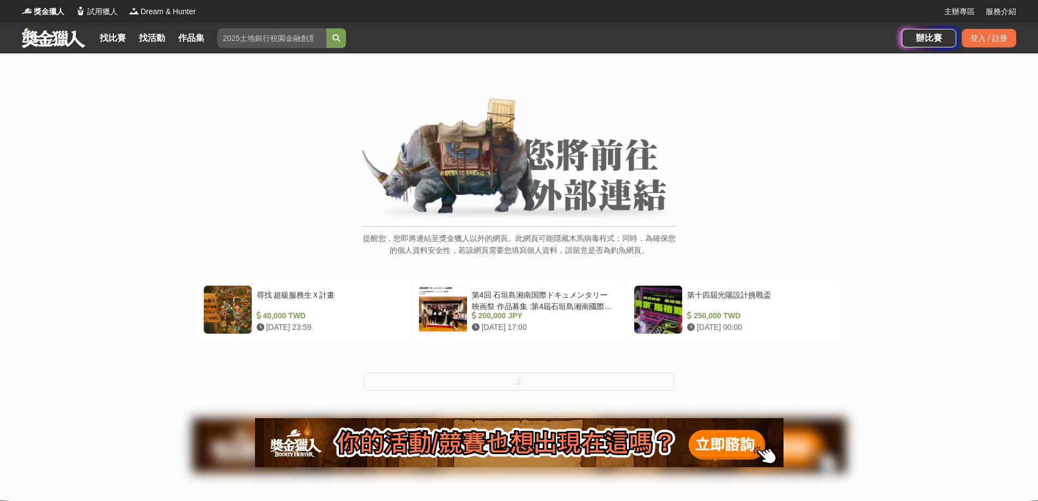 Image resolution: width=1038 pixels, height=501 pixels. What do you see at coordinates (49, 11) in the screenshot?
I see `span: 獎金獵人` at bounding box center [49, 11].